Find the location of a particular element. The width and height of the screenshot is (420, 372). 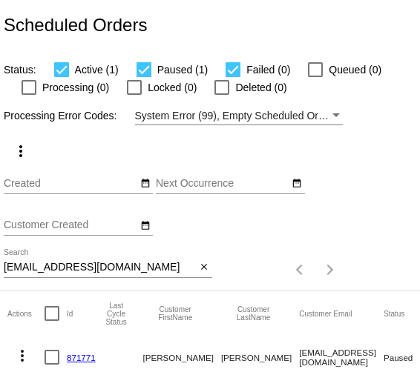

span: Failed (0) is located at coordinates (268, 70).